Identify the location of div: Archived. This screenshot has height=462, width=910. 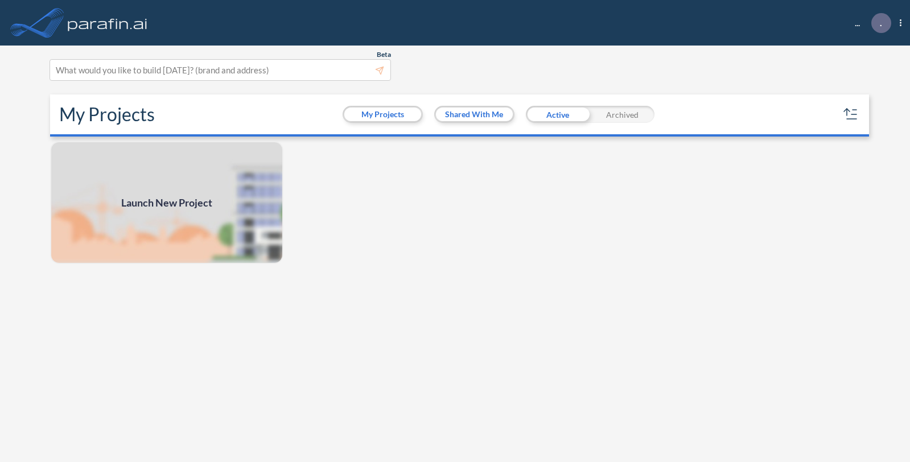
(622, 114).